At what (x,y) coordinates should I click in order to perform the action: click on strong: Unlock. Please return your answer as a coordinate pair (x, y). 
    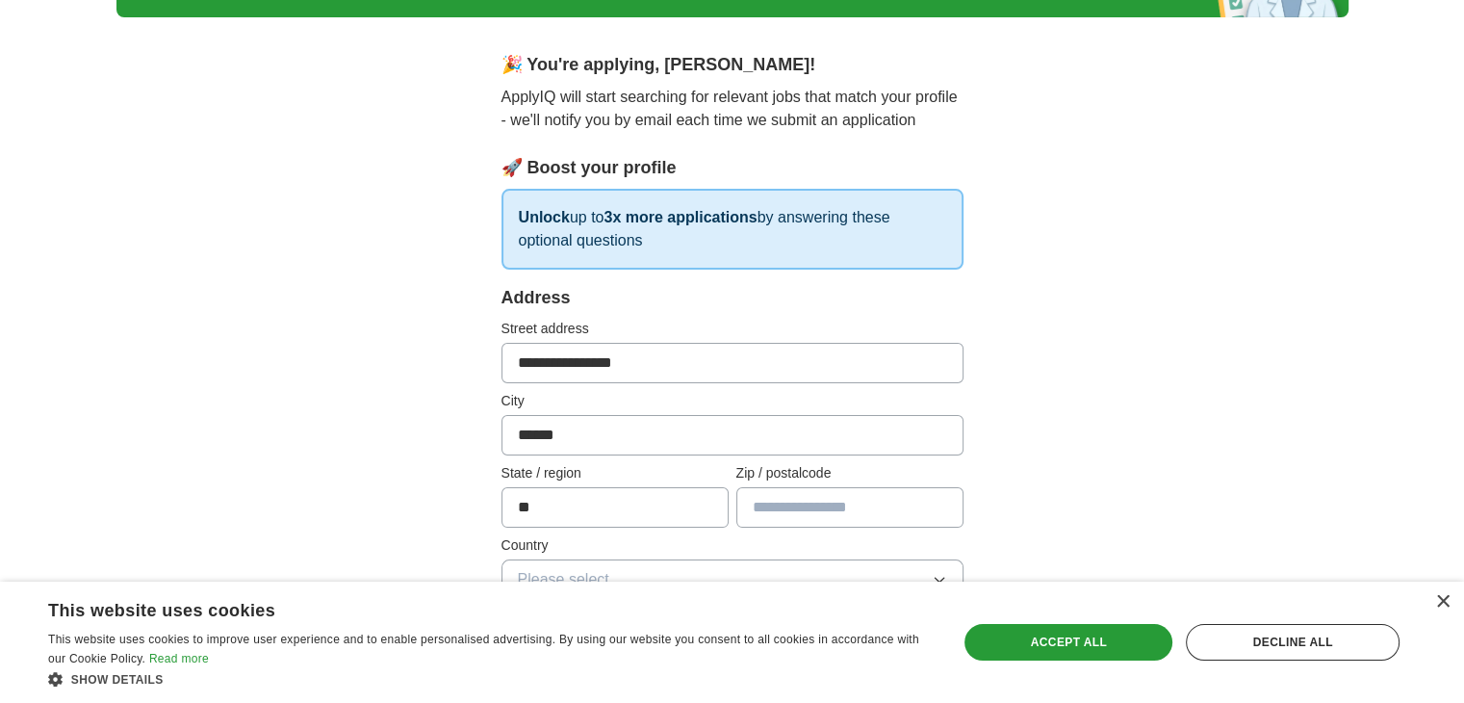
    Looking at the image, I should click on (544, 217).